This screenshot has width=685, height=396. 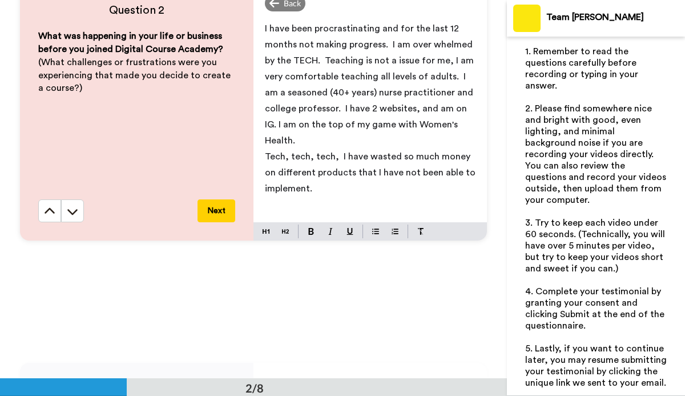 What do you see at coordinates (596, 245) in the screenshot?
I see `span: 3. Try to keep each video under 60 seconds. (Technically, you will have over 5 minutes per video,...` at bounding box center [596, 245].